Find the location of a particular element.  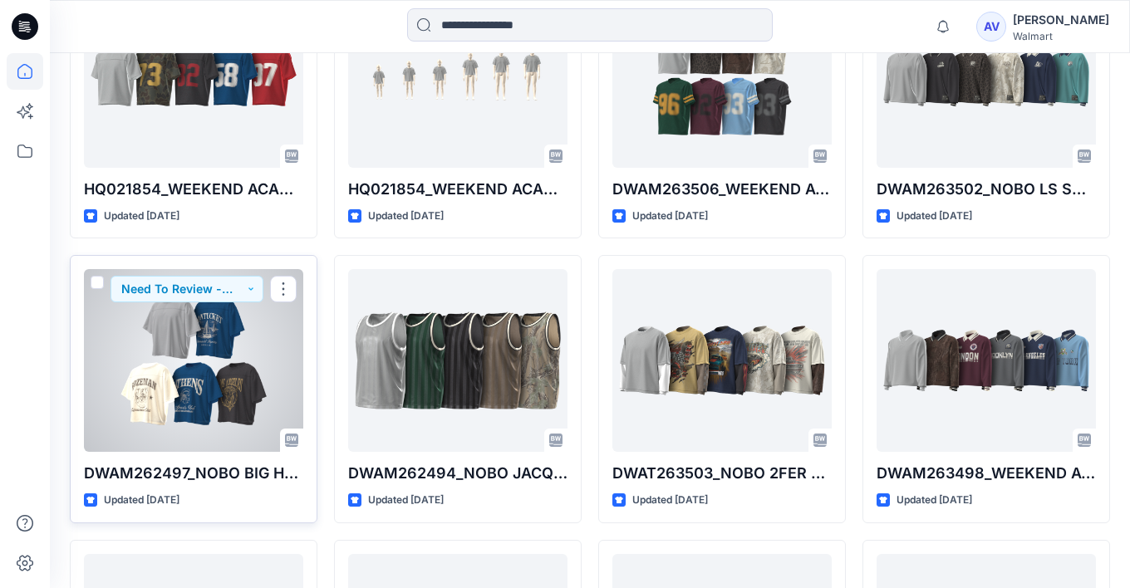

p: DWAT263503_NOBO 2FER TEE W- GRAPHICS is located at coordinates (722, 473).